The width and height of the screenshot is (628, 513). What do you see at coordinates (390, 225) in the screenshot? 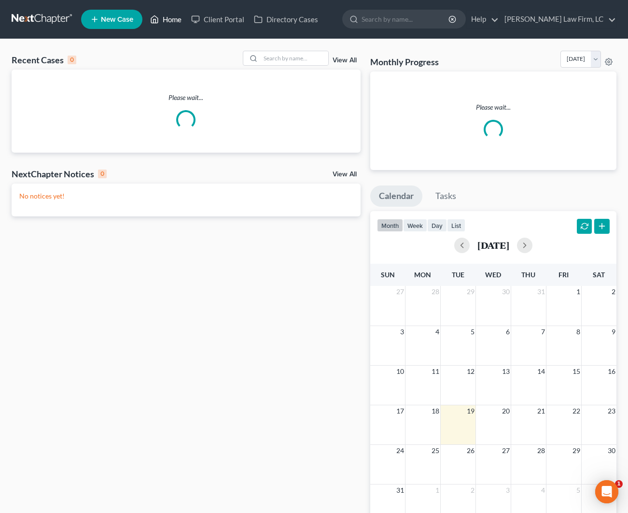
I see `button: month` at bounding box center [390, 225].